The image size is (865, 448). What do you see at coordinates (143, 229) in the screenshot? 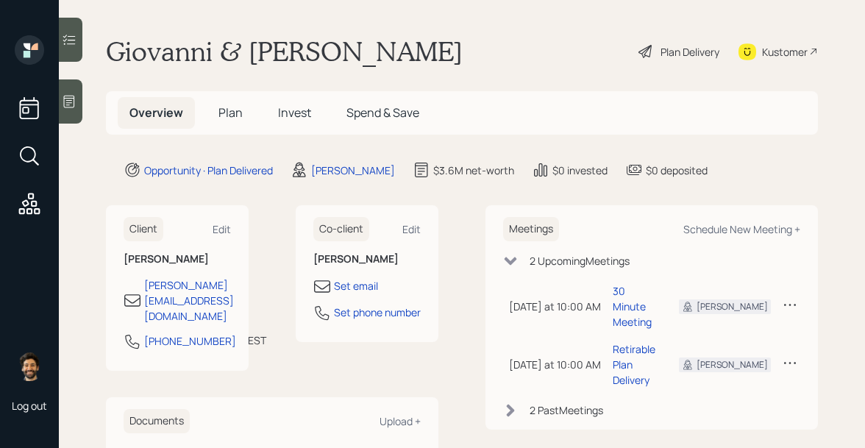
I see `h6: Client` at bounding box center [143, 229].